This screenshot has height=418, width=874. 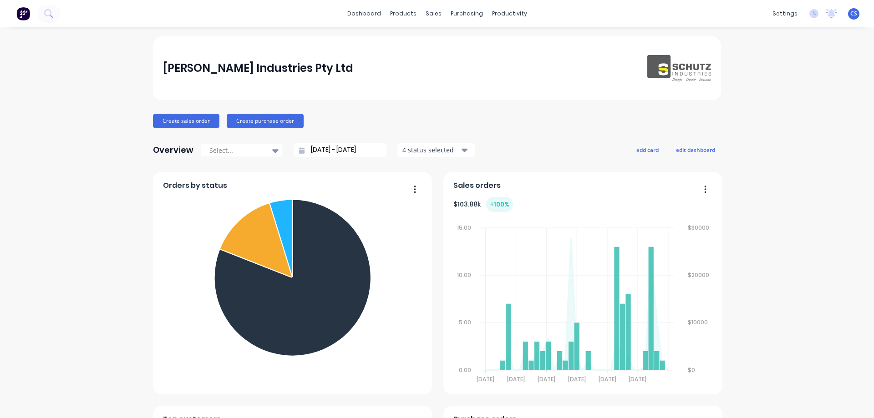 What do you see at coordinates (433, 14) in the screenshot?
I see `div: sales` at bounding box center [433, 14].